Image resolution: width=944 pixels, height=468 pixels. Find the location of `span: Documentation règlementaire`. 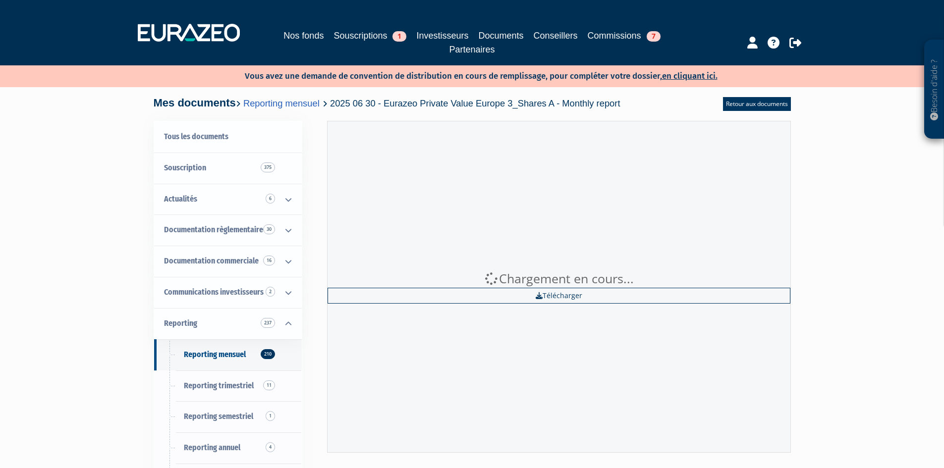

span: Documentation règlementaire is located at coordinates (214, 229).